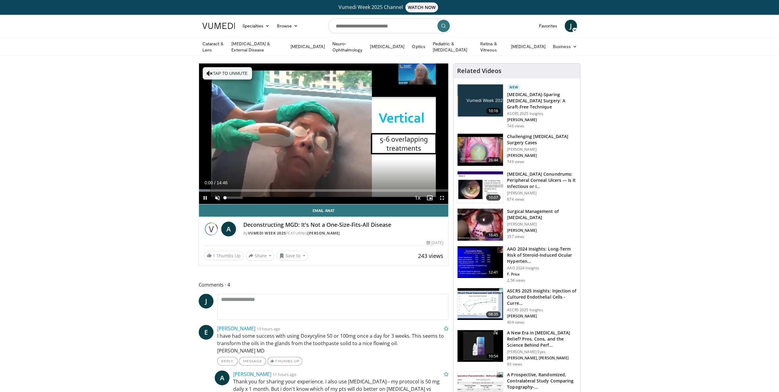 This screenshot has height=392, width=779. I want to click on a: Thumbs Up, so click(285, 361).